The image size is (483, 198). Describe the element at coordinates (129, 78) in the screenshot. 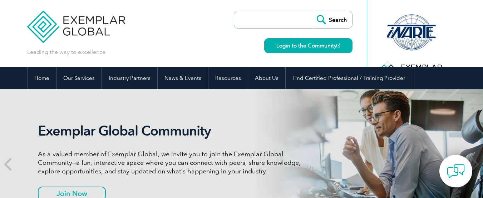

I see `a: Industry Partners` at that location.